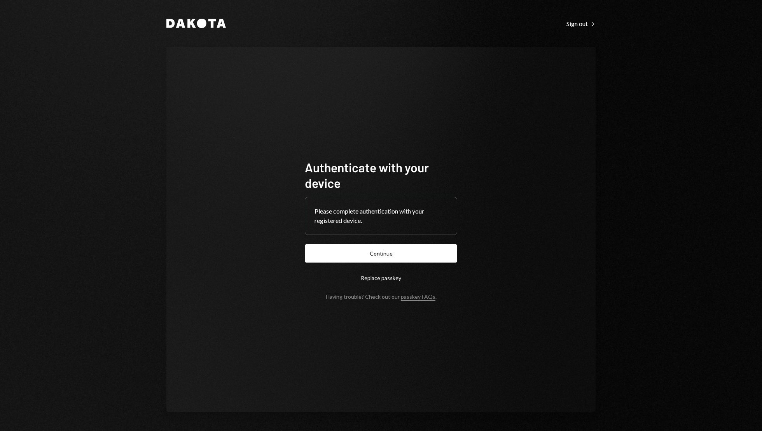  Describe the element at coordinates (381, 253) in the screenshot. I see `button: Continue` at that location.